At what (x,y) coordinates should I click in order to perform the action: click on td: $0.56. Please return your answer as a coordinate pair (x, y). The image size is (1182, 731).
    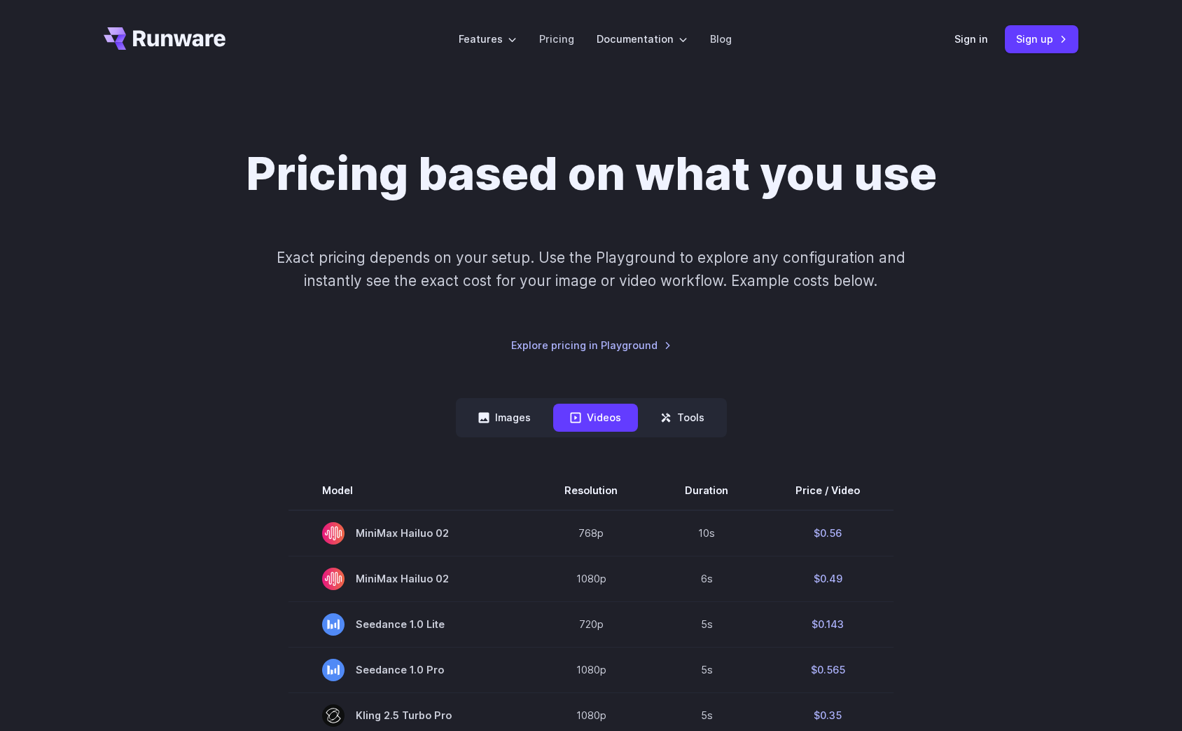
    Looking at the image, I should click on (828, 533).